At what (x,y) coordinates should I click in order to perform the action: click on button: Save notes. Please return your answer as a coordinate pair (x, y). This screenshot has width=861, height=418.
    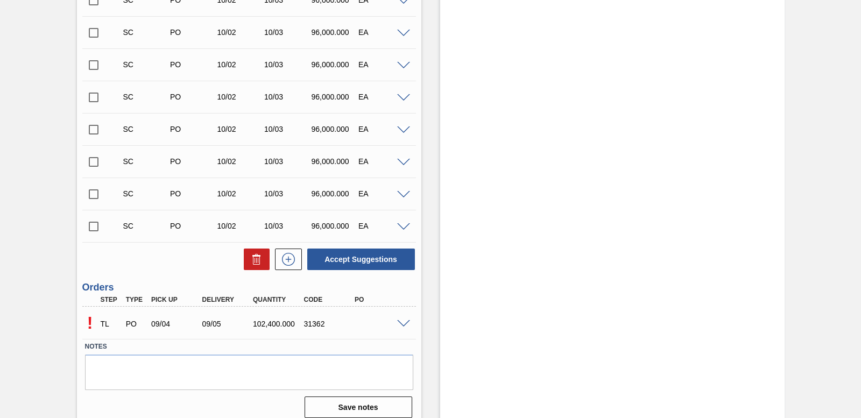
    Looking at the image, I should click on (359, 408).